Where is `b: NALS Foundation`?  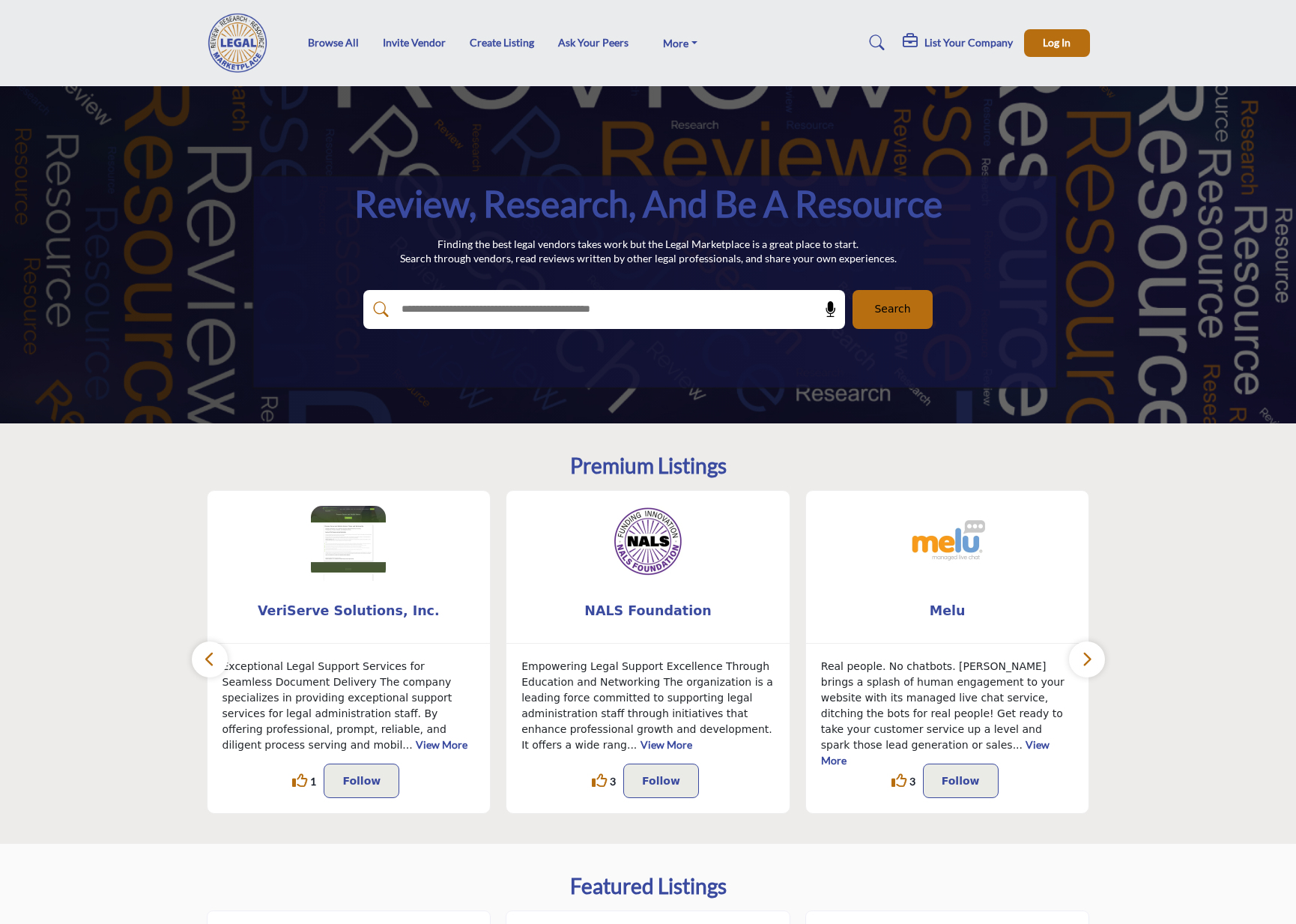 b: NALS Foundation is located at coordinates (648, 610).